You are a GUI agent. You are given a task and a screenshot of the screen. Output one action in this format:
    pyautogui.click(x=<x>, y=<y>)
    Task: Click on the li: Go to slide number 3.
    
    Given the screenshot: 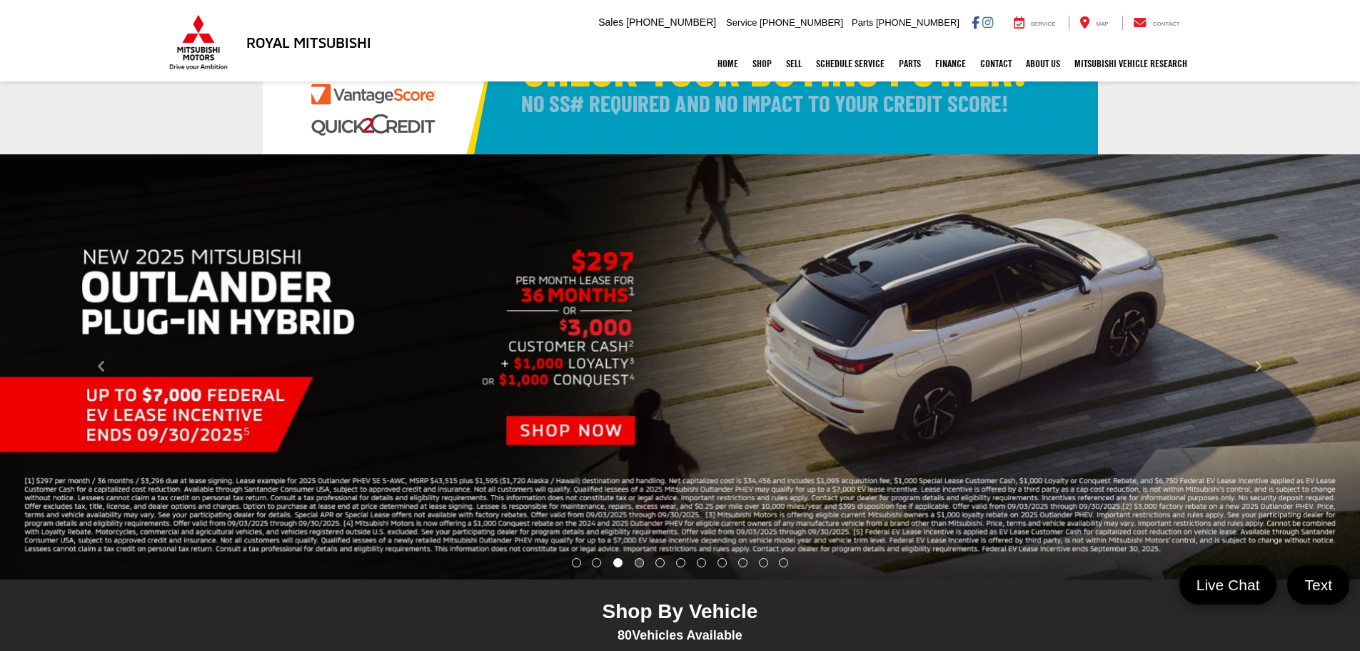 What is the action you would take?
    pyautogui.click(x=618, y=562)
    